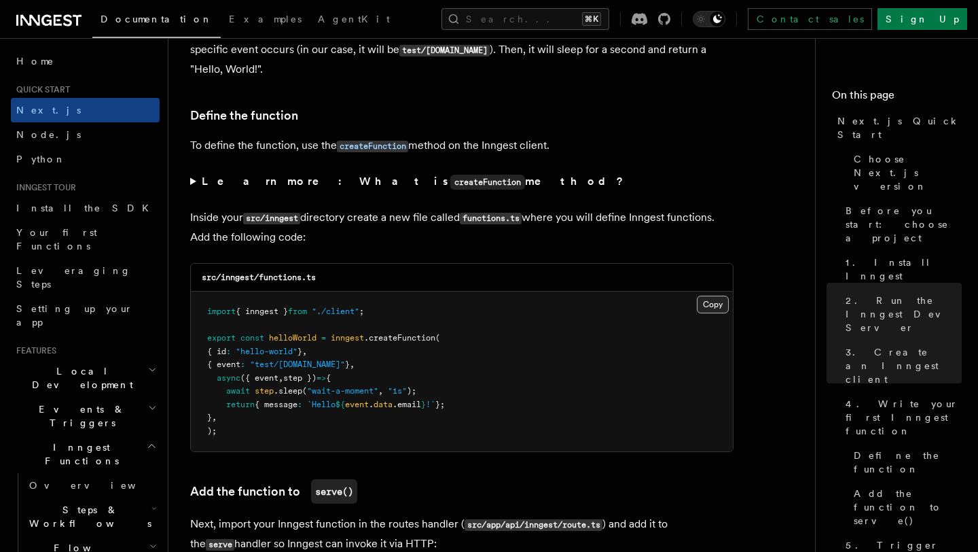 The image size is (978, 552). What do you see at coordinates (321, 404) in the screenshot?
I see `span: `Hello` at bounding box center [321, 404].